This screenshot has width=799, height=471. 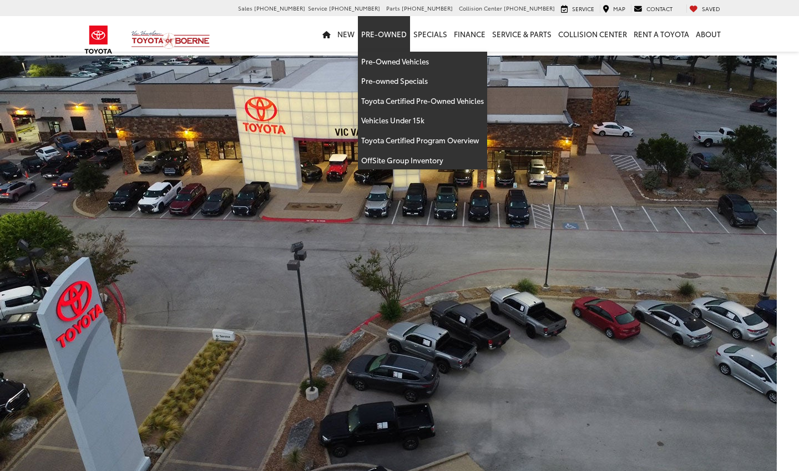 I want to click on a: Toyota Certified Program Overview, so click(x=422, y=140).